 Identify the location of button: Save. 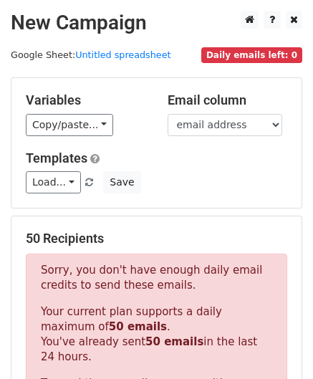
(122, 182).